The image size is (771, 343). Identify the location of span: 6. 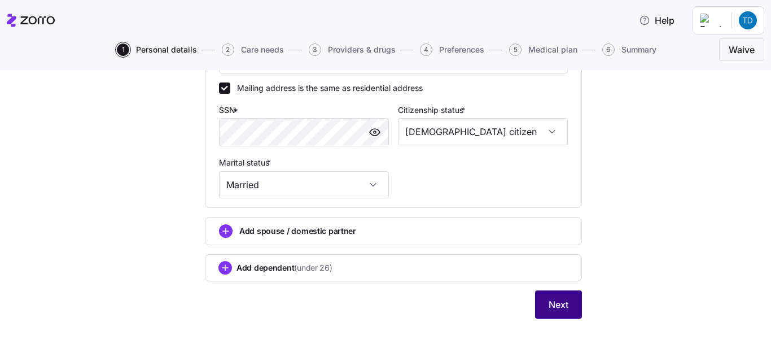
(609, 50).